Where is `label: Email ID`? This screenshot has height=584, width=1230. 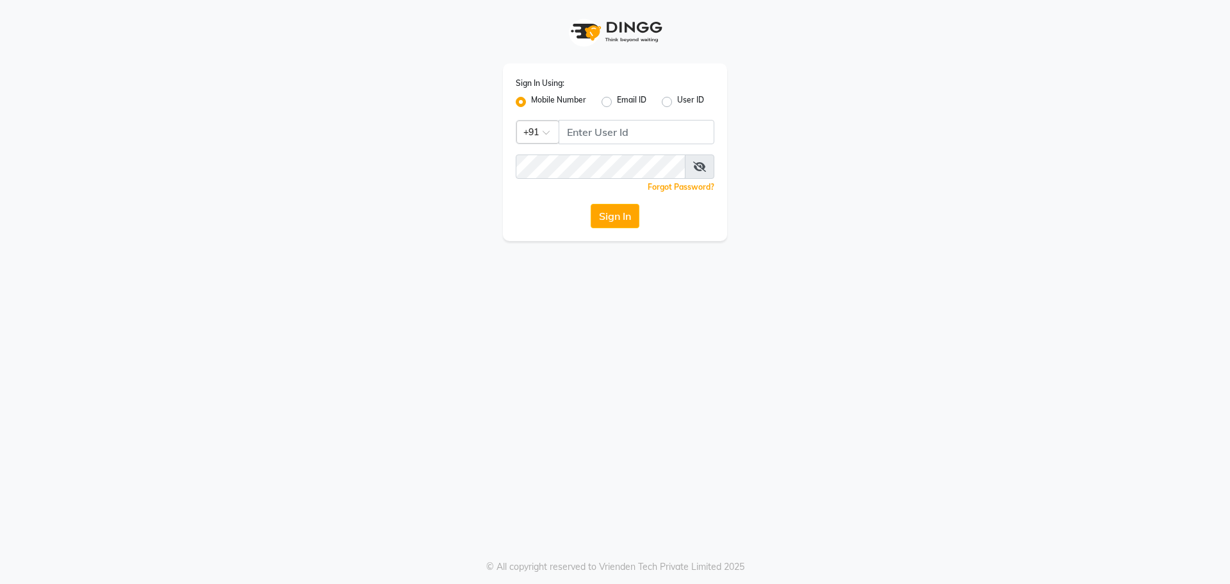
label: Email ID is located at coordinates (632, 102).